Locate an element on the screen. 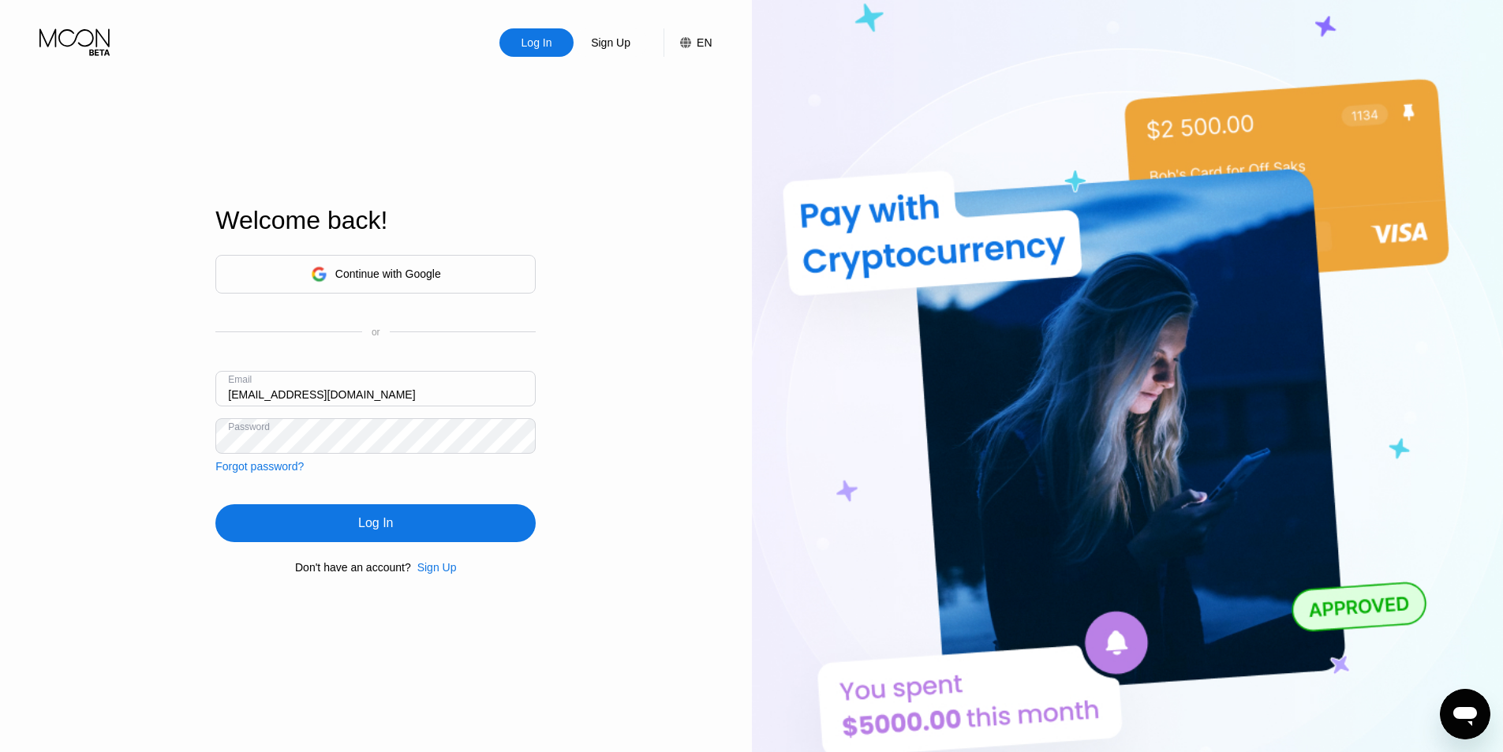 This screenshot has width=1503, height=752. div: or is located at coordinates (375, 332).